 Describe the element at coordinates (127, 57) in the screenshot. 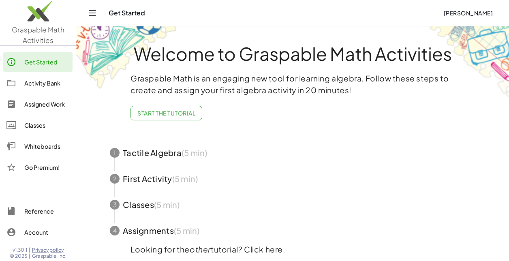

I see `img: get-started-bg-ul-Ceg4j33I.png` at that location.